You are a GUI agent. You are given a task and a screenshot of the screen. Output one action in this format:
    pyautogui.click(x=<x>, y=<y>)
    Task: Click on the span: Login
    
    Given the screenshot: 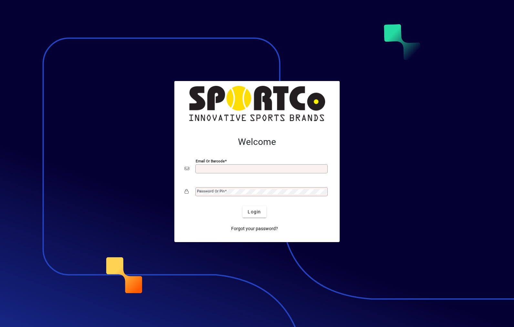 What is the action you would take?
    pyautogui.click(x=254, y=212)
    